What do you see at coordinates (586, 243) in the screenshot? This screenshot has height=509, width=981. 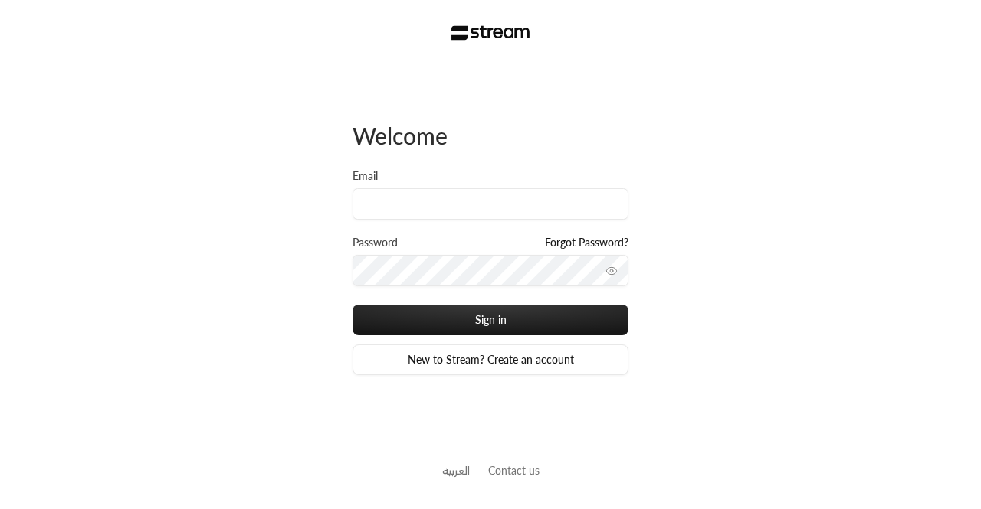 I see `a: Forgot Password?` at bounding box center [586, 243].